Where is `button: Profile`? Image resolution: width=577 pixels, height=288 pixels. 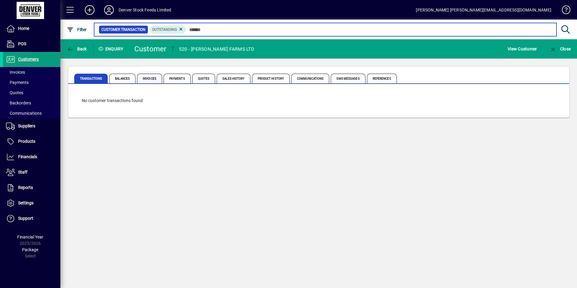 button: Profile is located at coordinates (109, 10).